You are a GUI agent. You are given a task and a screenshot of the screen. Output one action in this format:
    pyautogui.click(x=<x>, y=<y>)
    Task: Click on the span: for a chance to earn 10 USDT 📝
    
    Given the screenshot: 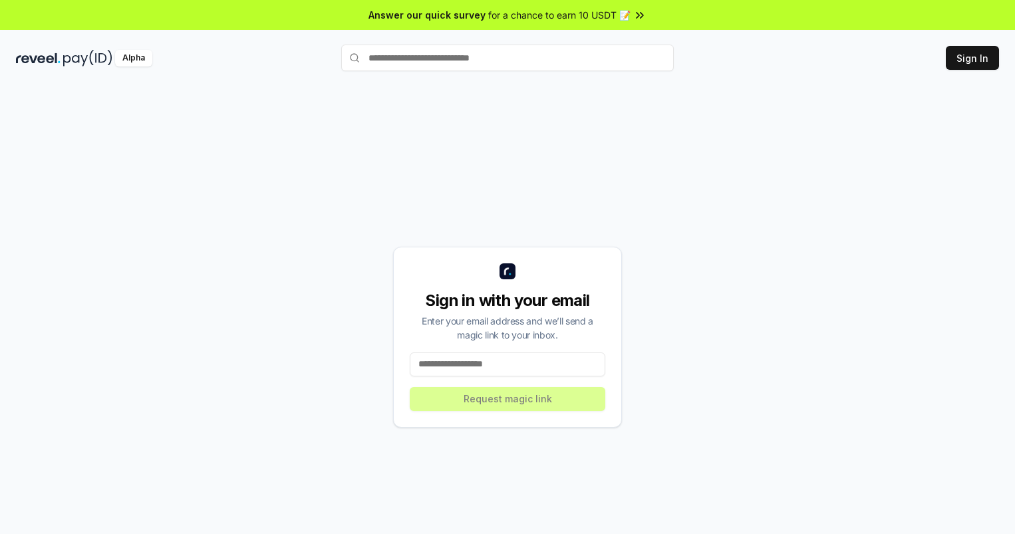 What is the action you would take?
    pyautogui.click(x=560, y=15)
    